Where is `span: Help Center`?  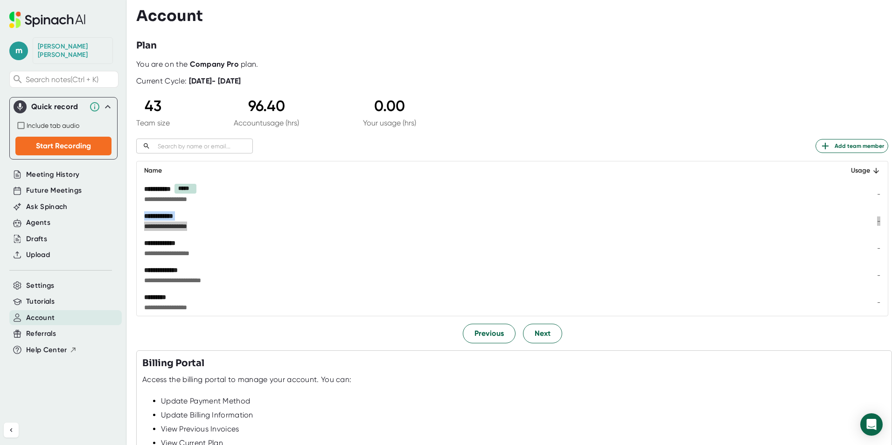
span: Help Center is located at coordinates (47, 350).